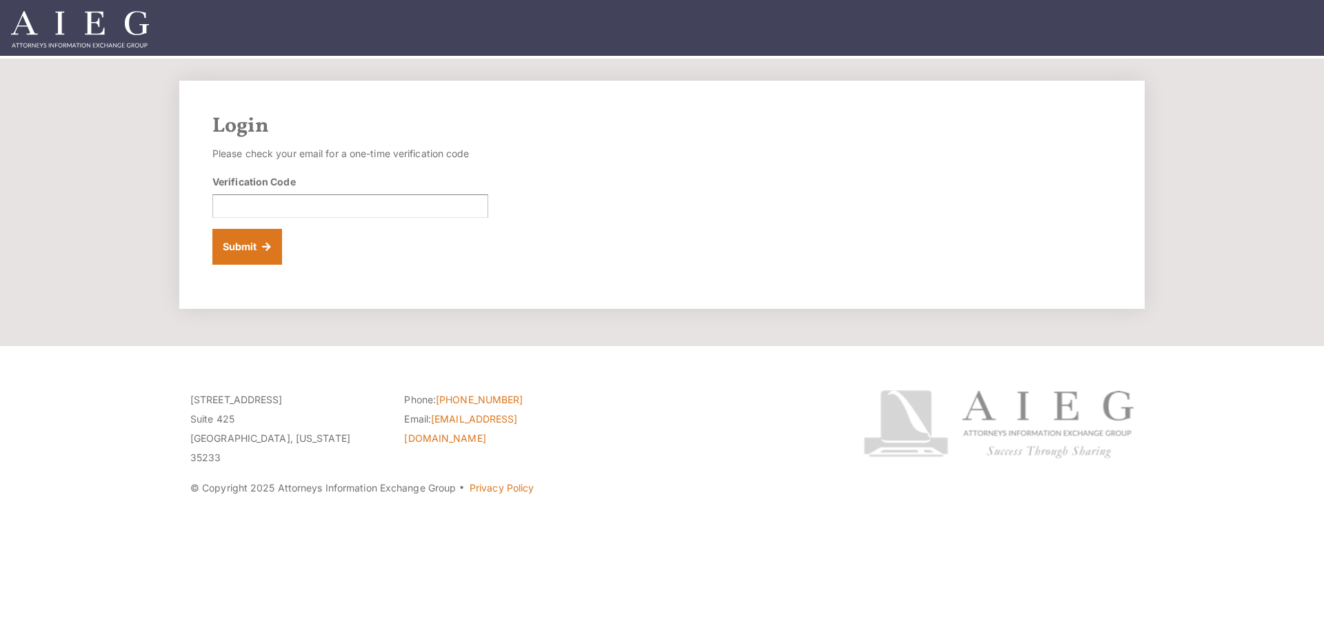  What do you see at coordinates (501, 400) in the screenshot?
I see `li: Phone:` at bounding box center [501, 400].